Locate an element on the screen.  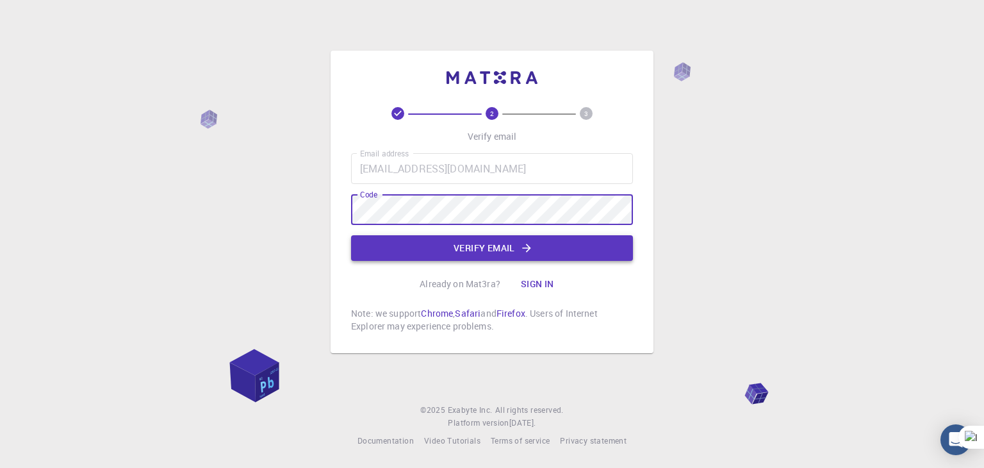
span: Privacy statement is located at coordinates (593, 440).